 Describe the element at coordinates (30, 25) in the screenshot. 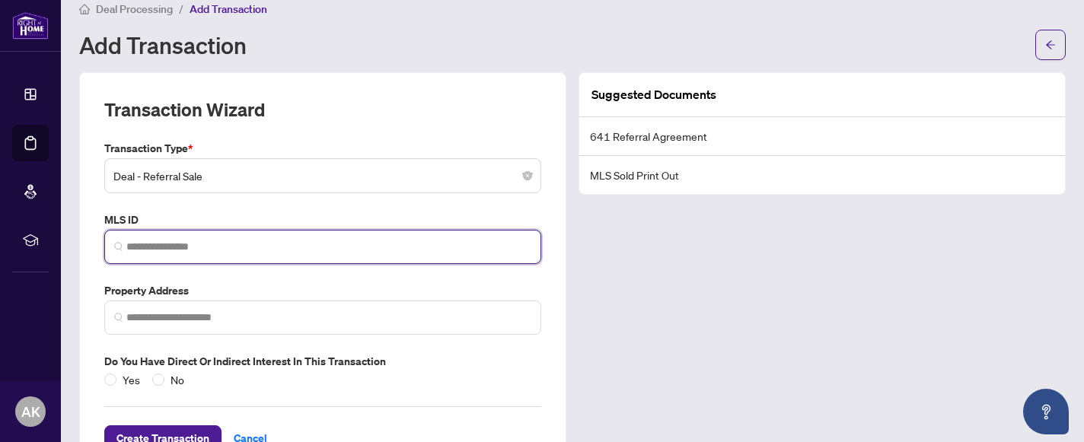

I see `img: logo` at that location.